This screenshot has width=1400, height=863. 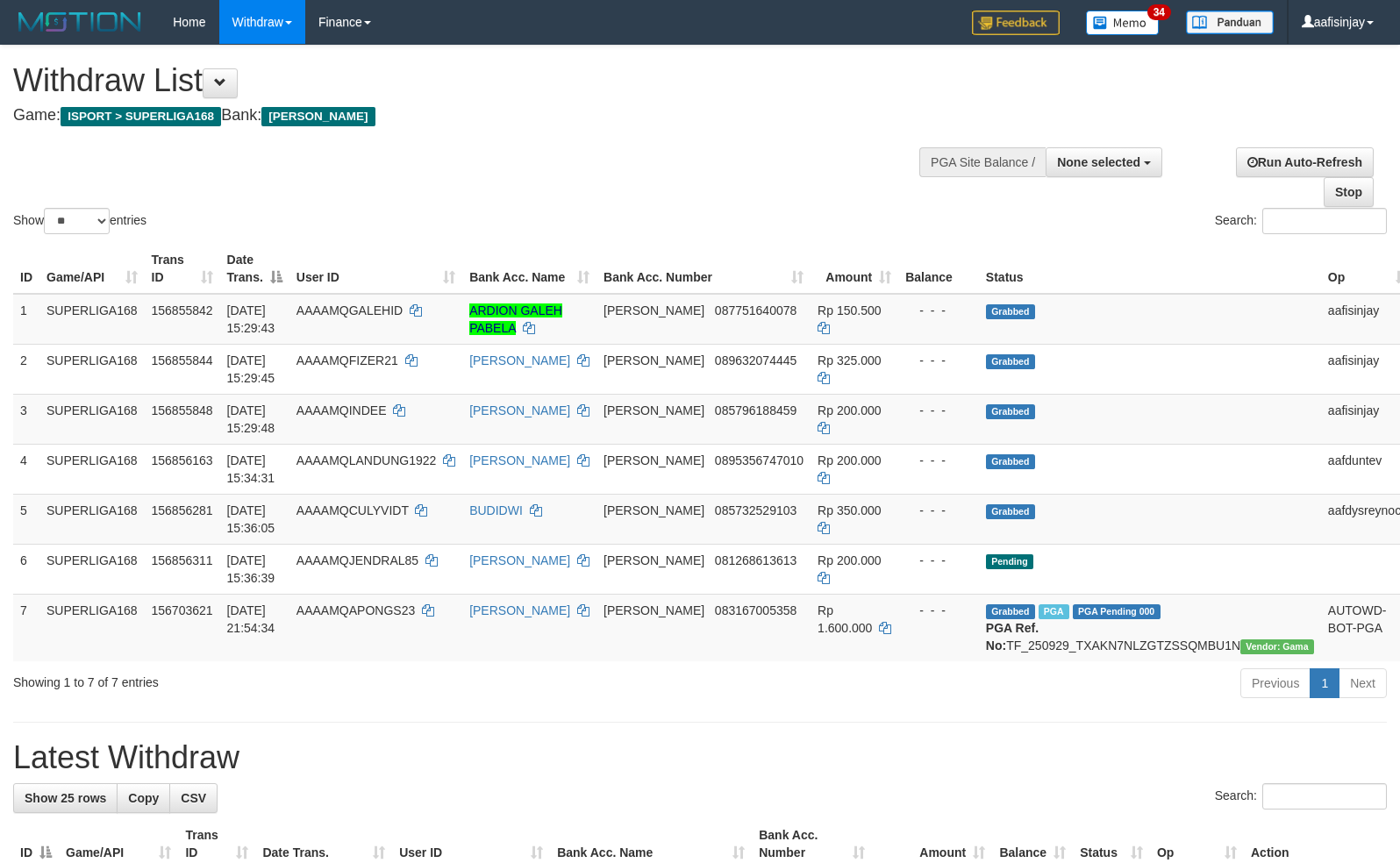 What do you see at coordinates (756, 610) in the screenshot?
I see `span: Copy 083167005358 to clipboard` at bounding box center [756, 610].